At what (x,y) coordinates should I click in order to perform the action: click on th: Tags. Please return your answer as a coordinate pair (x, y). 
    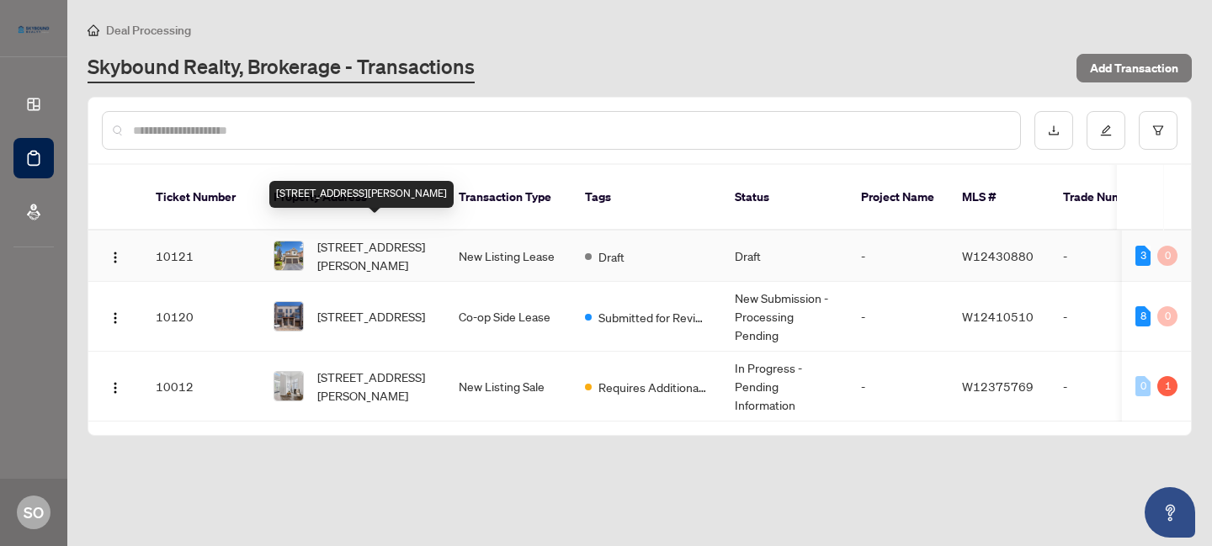
    Looking at the image, I should click on (646, 198).